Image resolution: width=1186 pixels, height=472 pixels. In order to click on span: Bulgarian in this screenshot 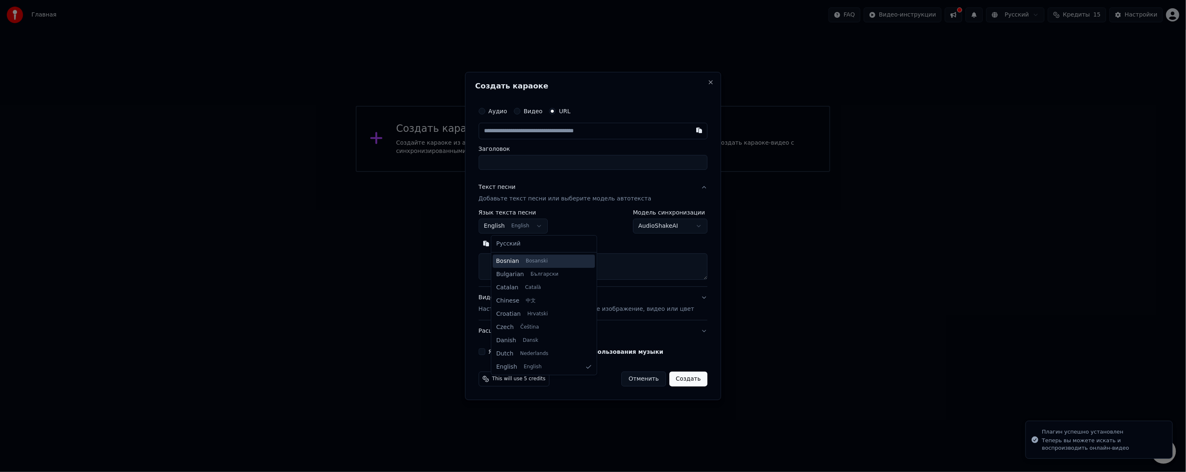, I will do `click(510, 275)`.